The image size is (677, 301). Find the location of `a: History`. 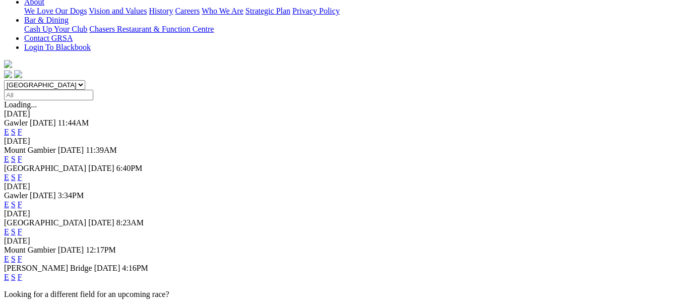

a: History is located at coordinates (161, 11).